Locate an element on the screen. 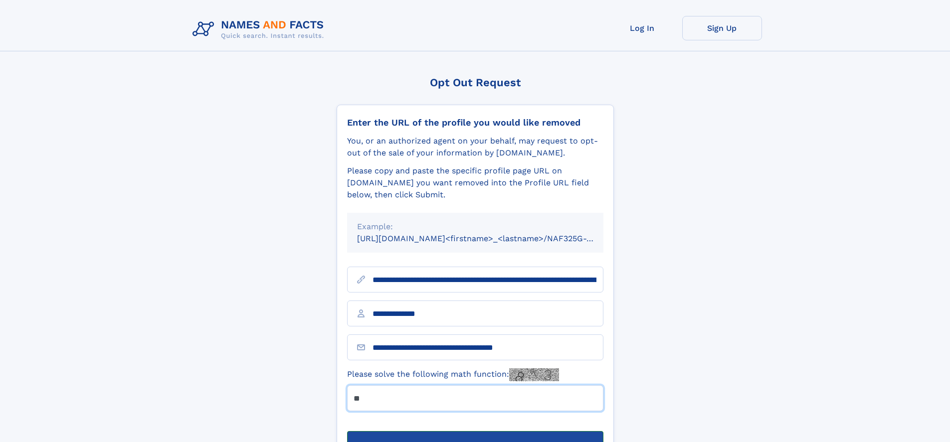  img: Logo Names and Facts is located at coordinates (260, 29).